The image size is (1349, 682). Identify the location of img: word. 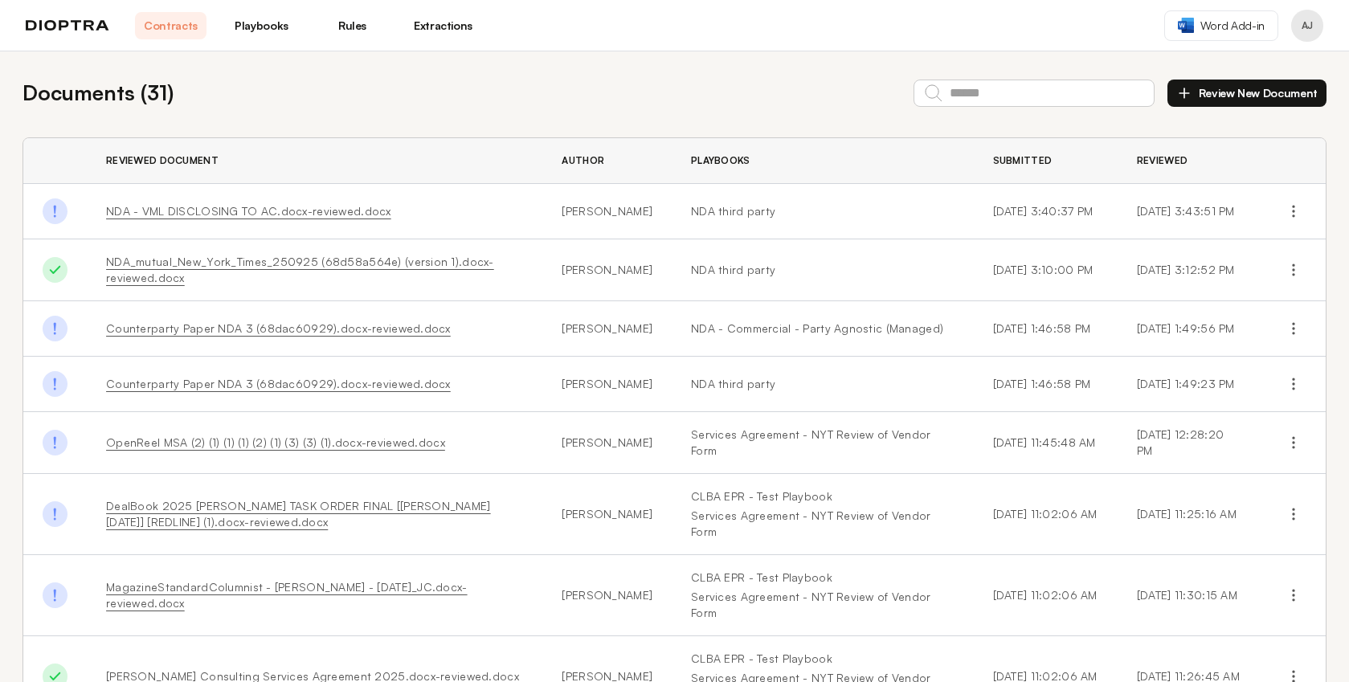
(1186, 25).